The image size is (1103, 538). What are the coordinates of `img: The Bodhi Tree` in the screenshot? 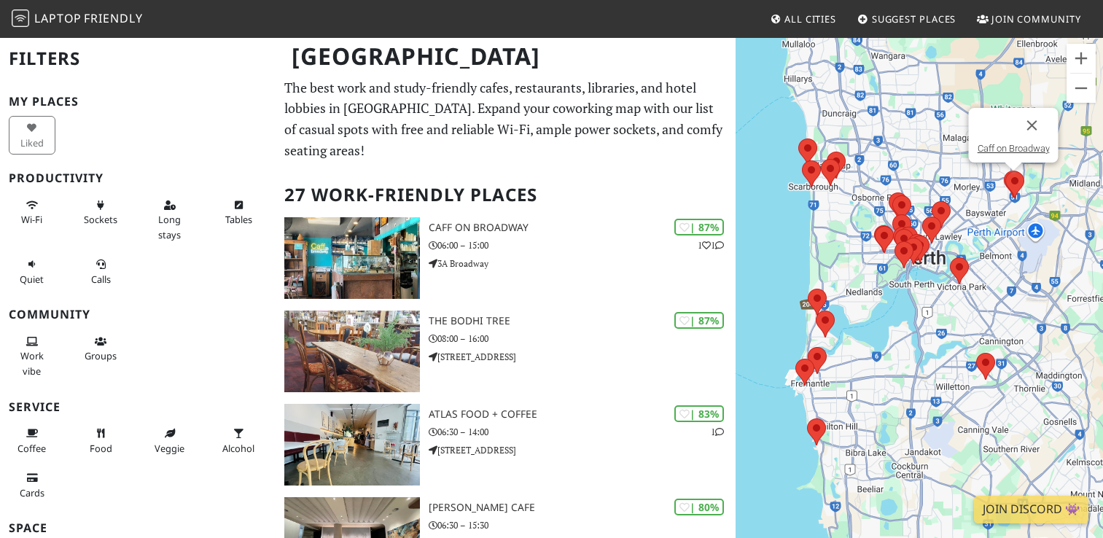 It's located at (352, 351).